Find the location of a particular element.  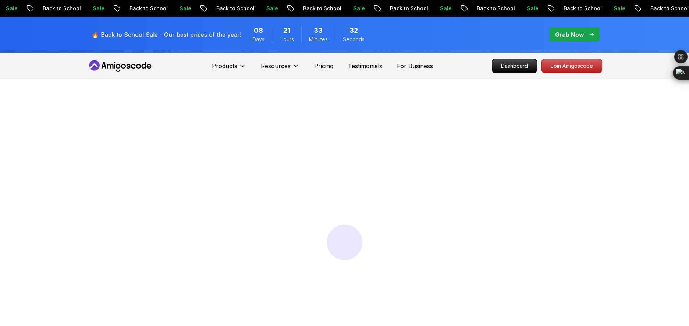

span: Minutes is located at coordinates (318, 39).